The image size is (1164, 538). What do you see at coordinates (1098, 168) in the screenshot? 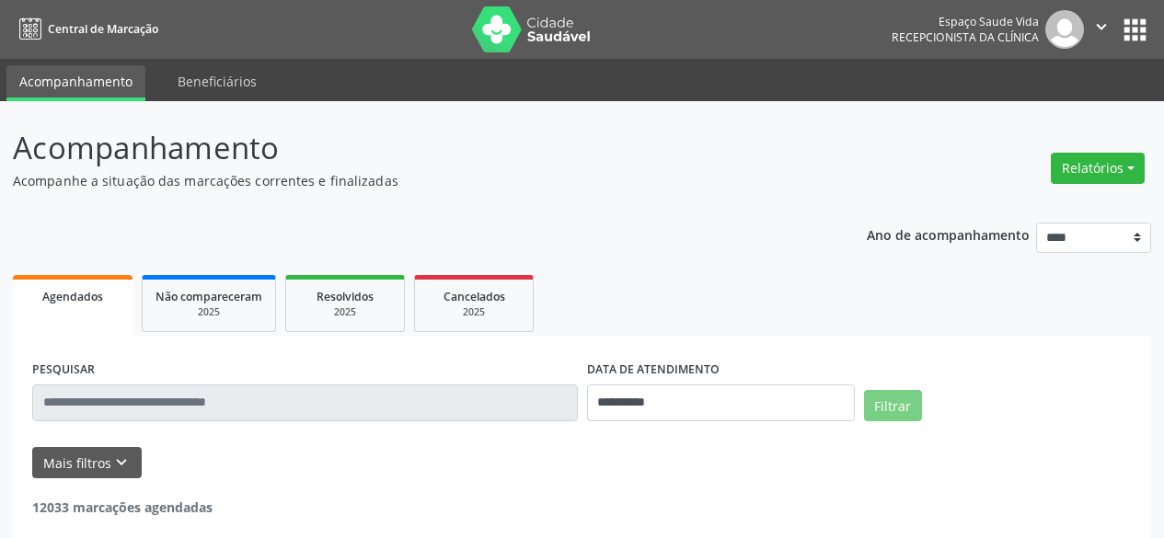
I see `button: Relatórios` at bounding box center [1098, 168].